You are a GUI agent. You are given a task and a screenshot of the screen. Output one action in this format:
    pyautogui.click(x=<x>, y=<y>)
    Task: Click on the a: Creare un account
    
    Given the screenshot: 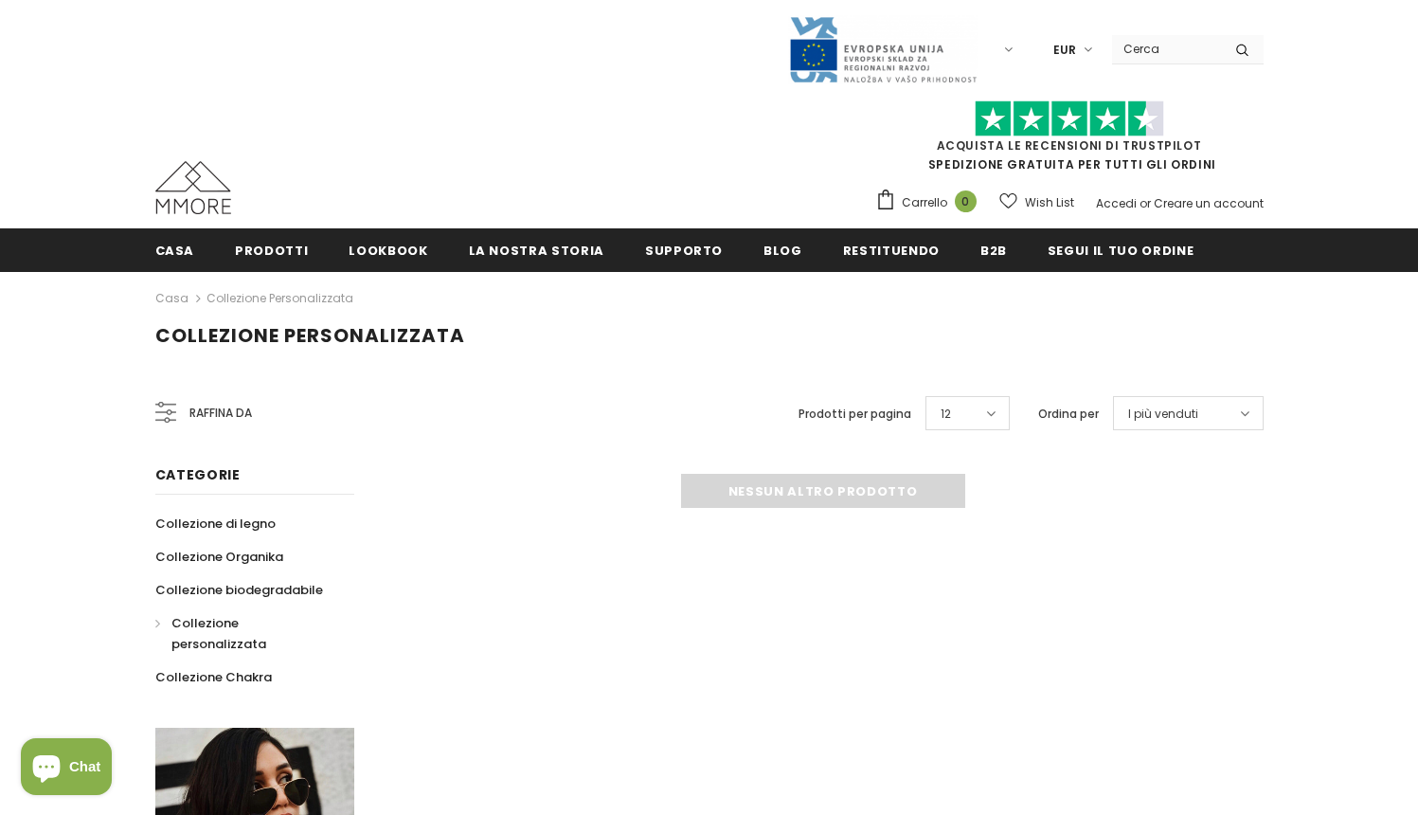 What is the action you would take?
    pyautogui.click(x=1209, y=203)
    